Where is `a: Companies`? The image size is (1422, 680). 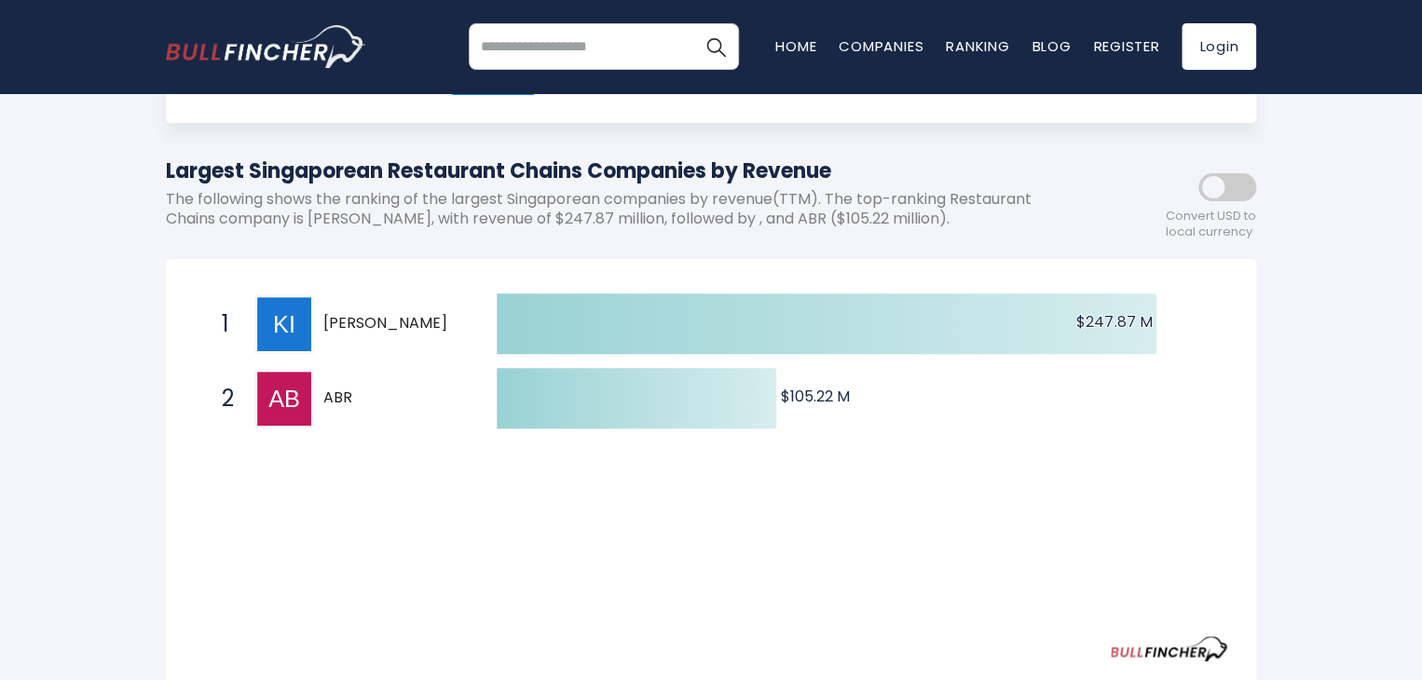 a: Companies is located at coordinates (880, 46).